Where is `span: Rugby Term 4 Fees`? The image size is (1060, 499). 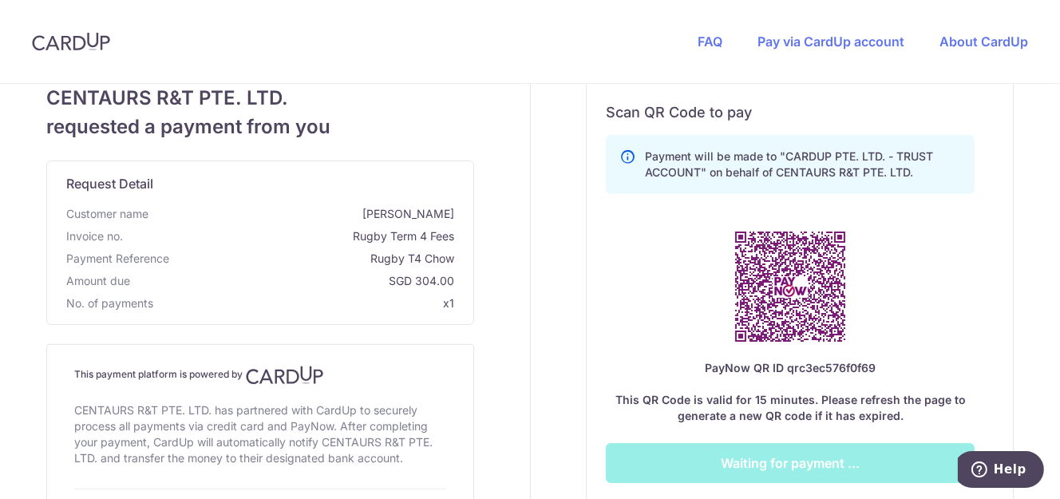
span: Rugby Term 4 Fees is located at coordinates (291, 236).